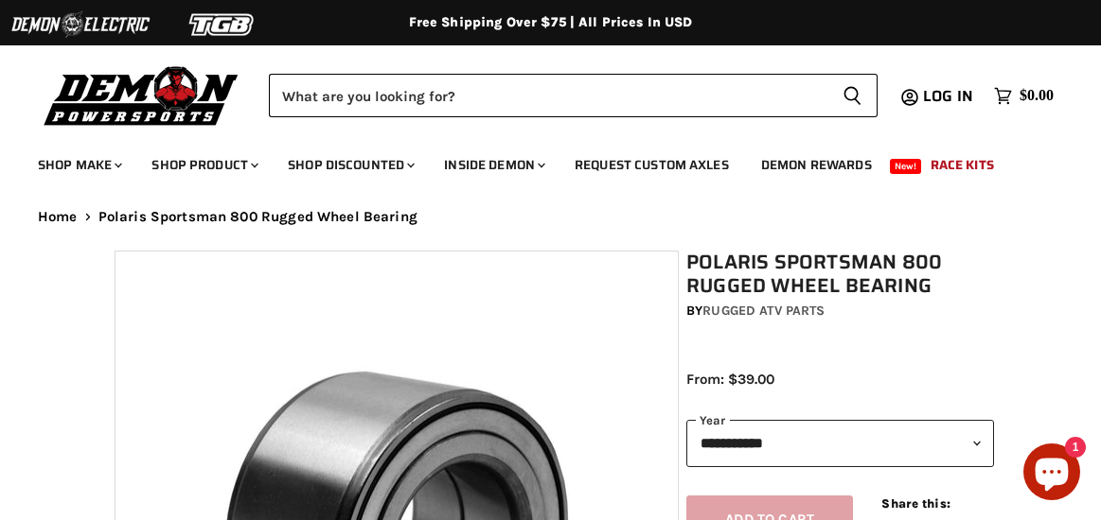 This screenshot has width=1101, height=520. What do you see at coordinates (141, 95) in the screenshot?
I see `img: Demon Powersports` at bounding box center [141, 95].